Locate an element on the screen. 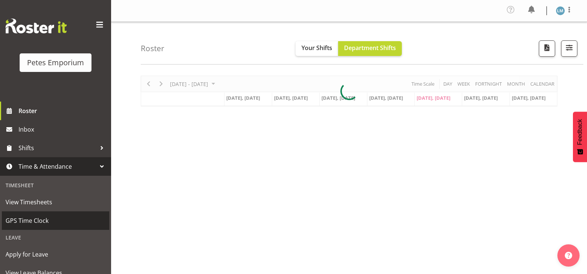 This screenshot has height=274, width=587. button: Department Shifts is located at coordinates (370, 48).